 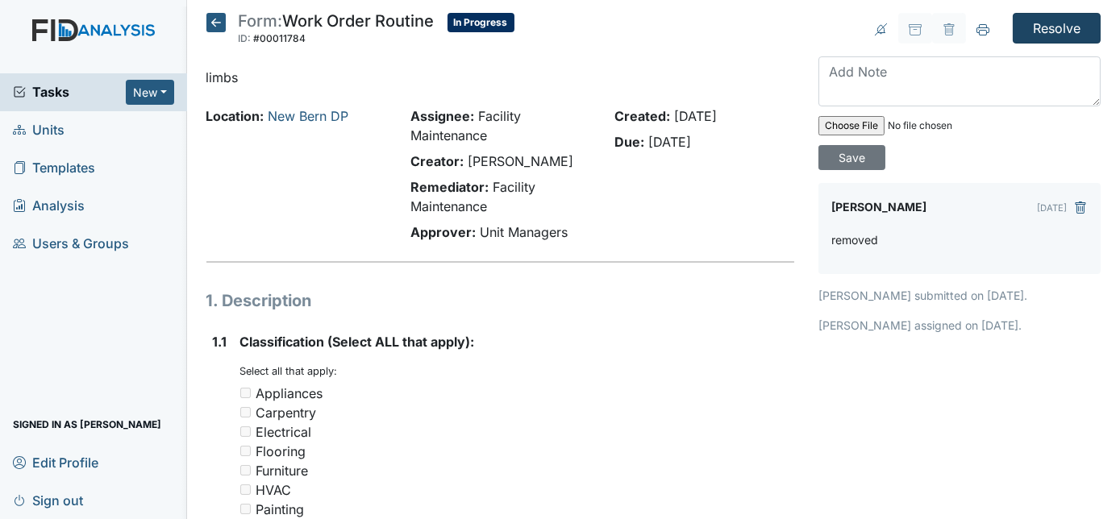 I want to click on p: removed, so click(x=855, y=239).